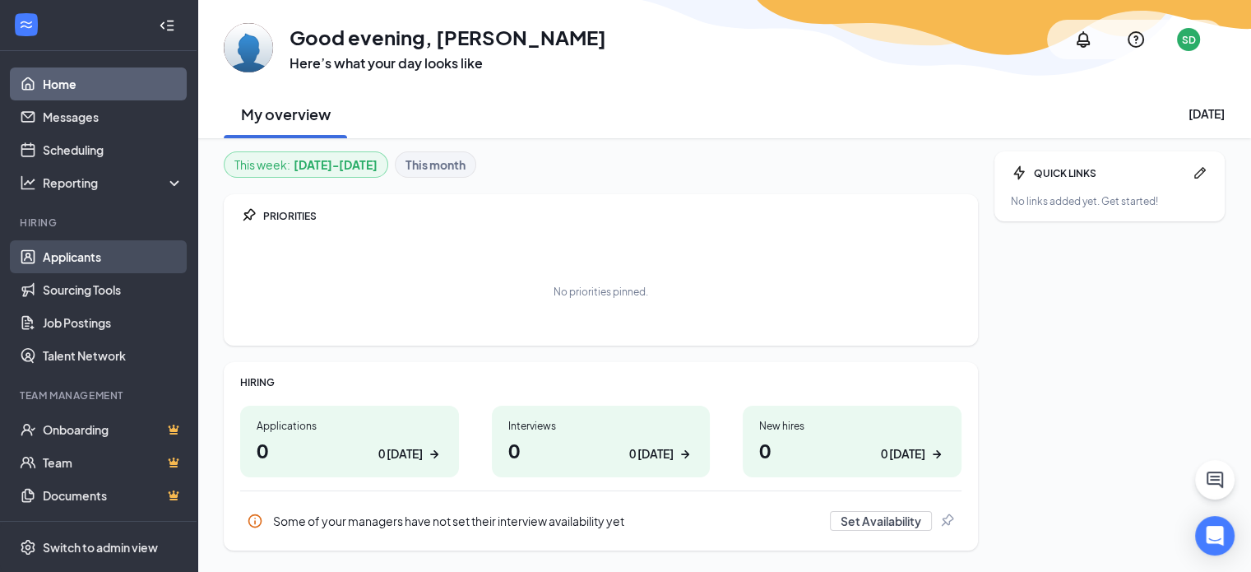  Describe the element at coordinates (113, 322) in the screenshot. I see `a: Job Postings` at that location.